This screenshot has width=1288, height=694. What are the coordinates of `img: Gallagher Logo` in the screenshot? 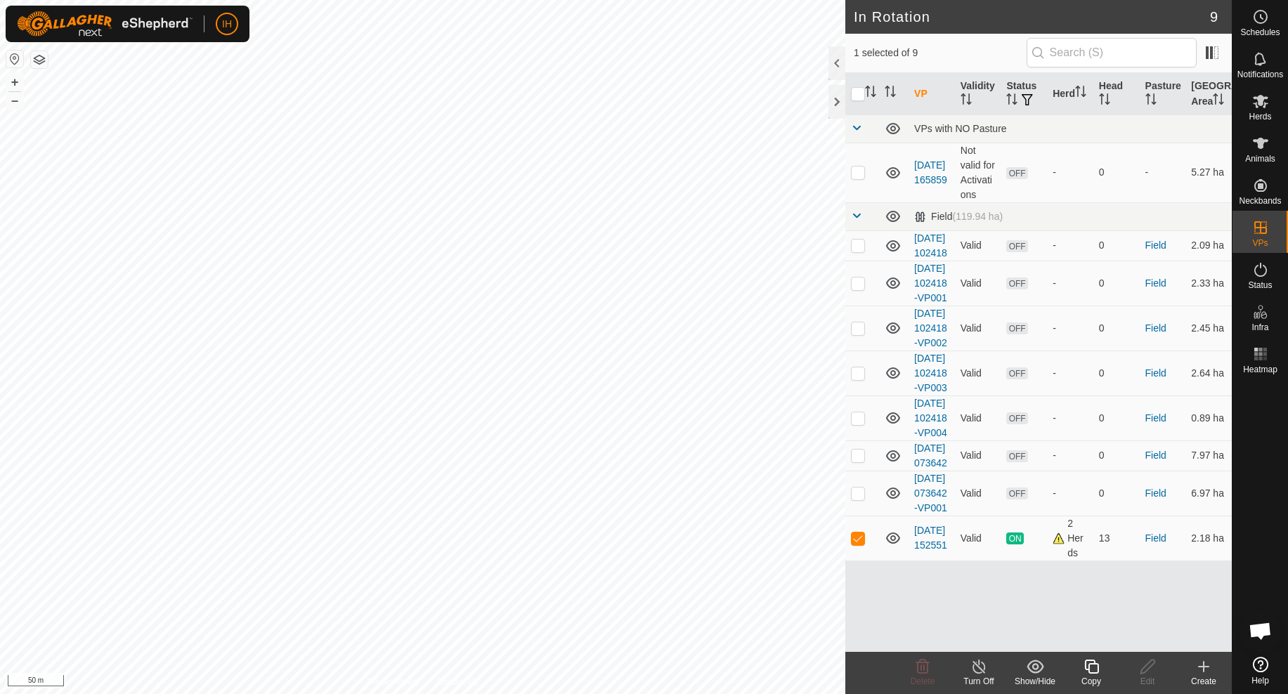 It's located at (105, 24).